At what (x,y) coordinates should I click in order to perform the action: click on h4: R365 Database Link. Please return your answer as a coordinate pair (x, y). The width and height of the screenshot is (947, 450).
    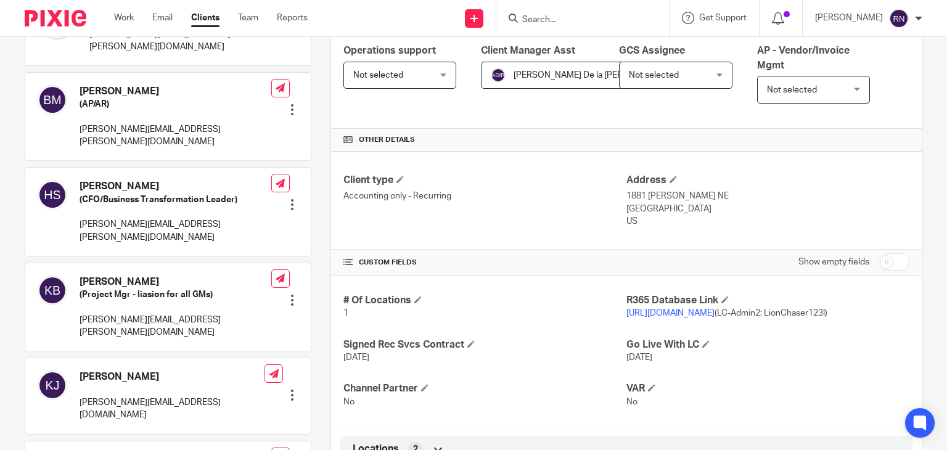
    Looking at the image, I should click on (768, 300).